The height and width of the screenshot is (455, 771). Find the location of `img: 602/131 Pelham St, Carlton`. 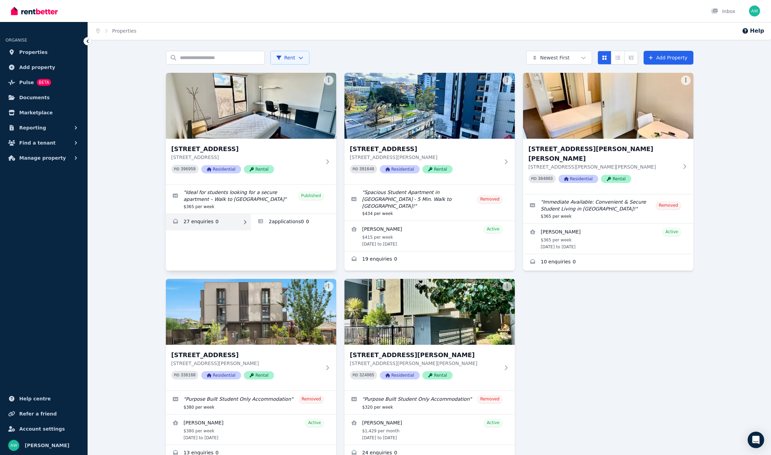

img: 602/131 Pelham St, Carlton is located at coordinates (430, 106).